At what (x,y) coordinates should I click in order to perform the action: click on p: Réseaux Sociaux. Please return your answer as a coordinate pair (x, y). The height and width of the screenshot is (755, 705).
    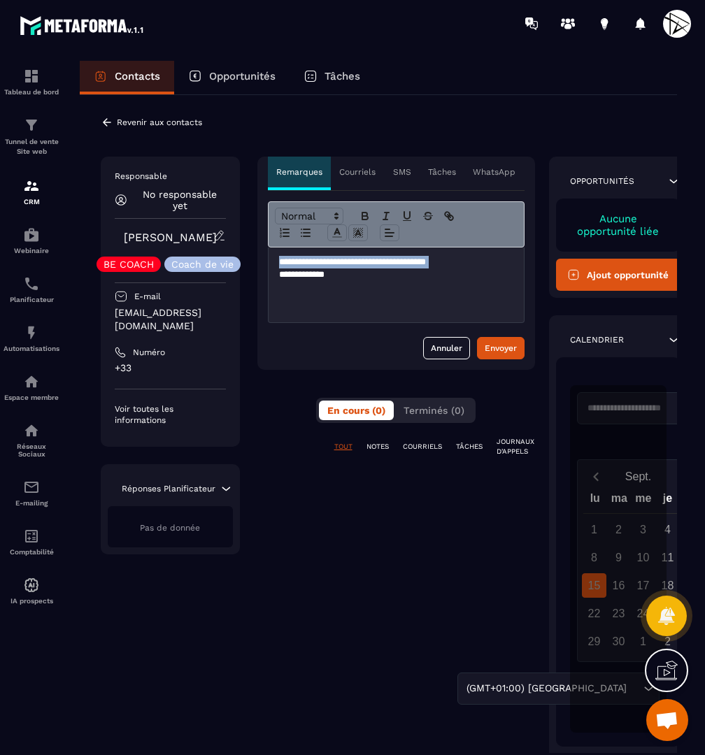
    Looking at the image, I should click on (31, 450).